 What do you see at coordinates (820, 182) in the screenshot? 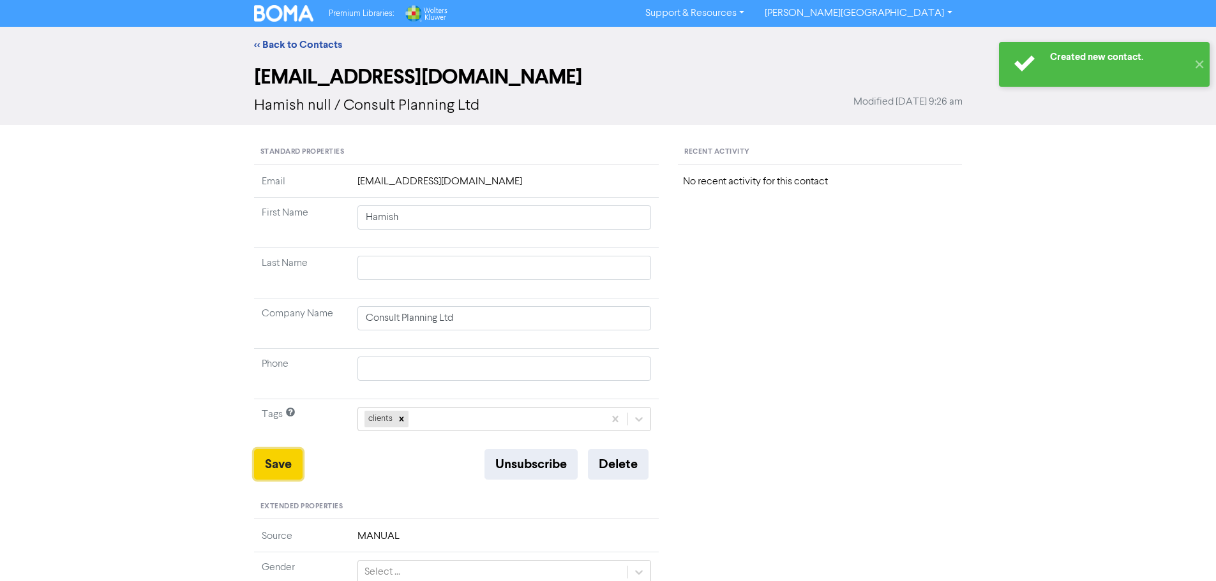
I see `div: No recent activity for this contact` at bounding box center [820, 182].